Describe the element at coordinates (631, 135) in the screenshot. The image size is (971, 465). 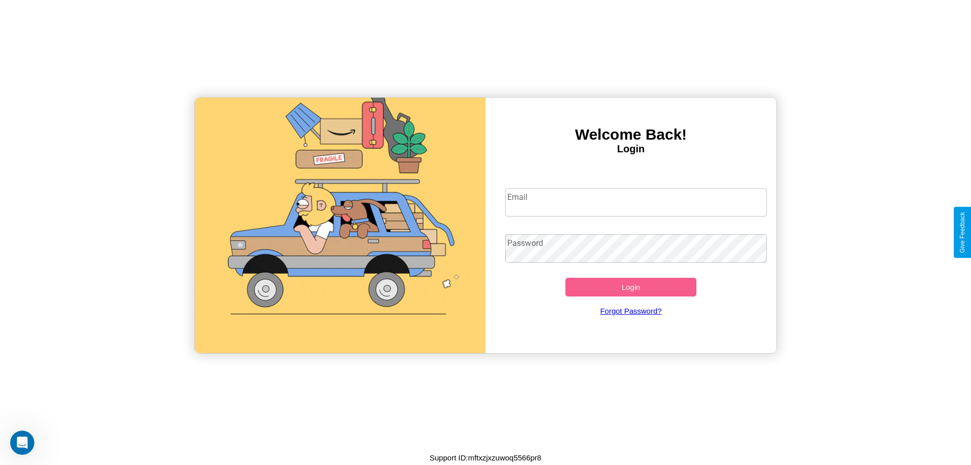
I see `h3: Welcome Back!` at that location.